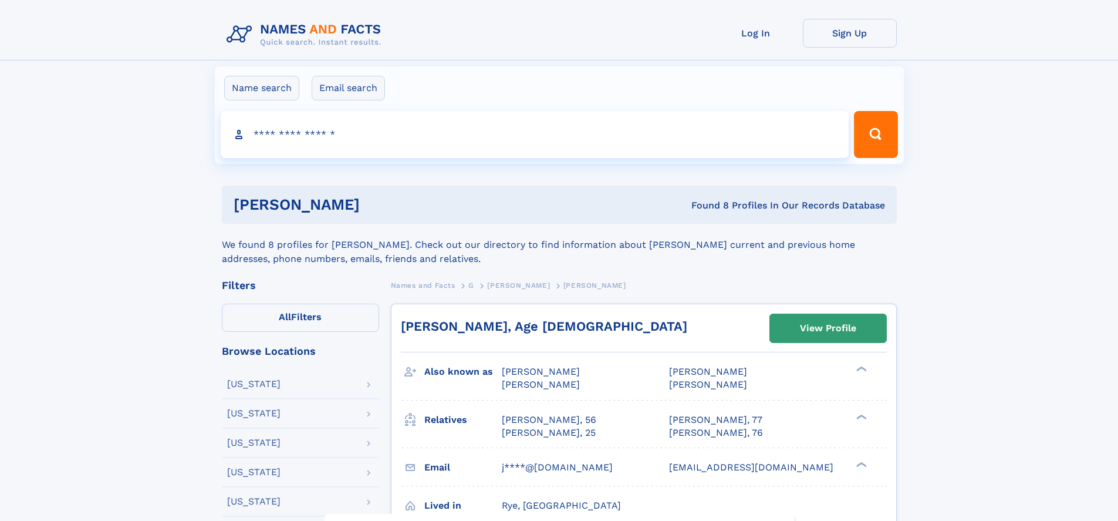  Describe the element at coordinates (471, 285) in the screenshot. I see `a: G` at that location.